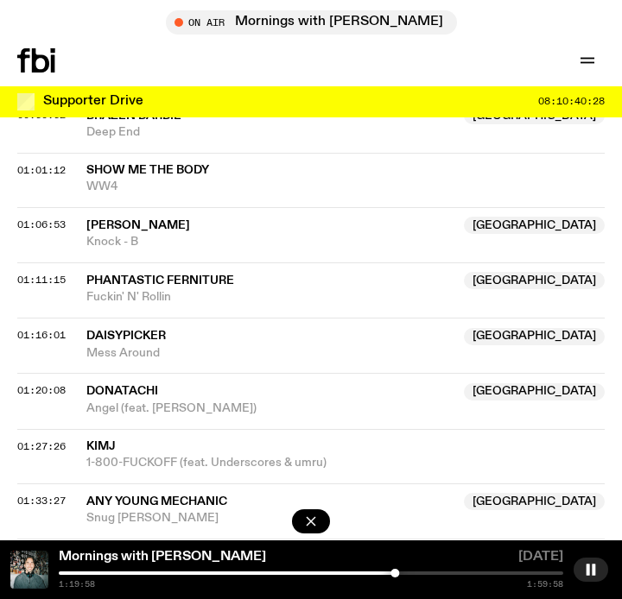 This screenshot has height=599, width=622. I want to click on span: 1-800-FUCKOFF (feat. Underscores & umru), so click(346, 463).